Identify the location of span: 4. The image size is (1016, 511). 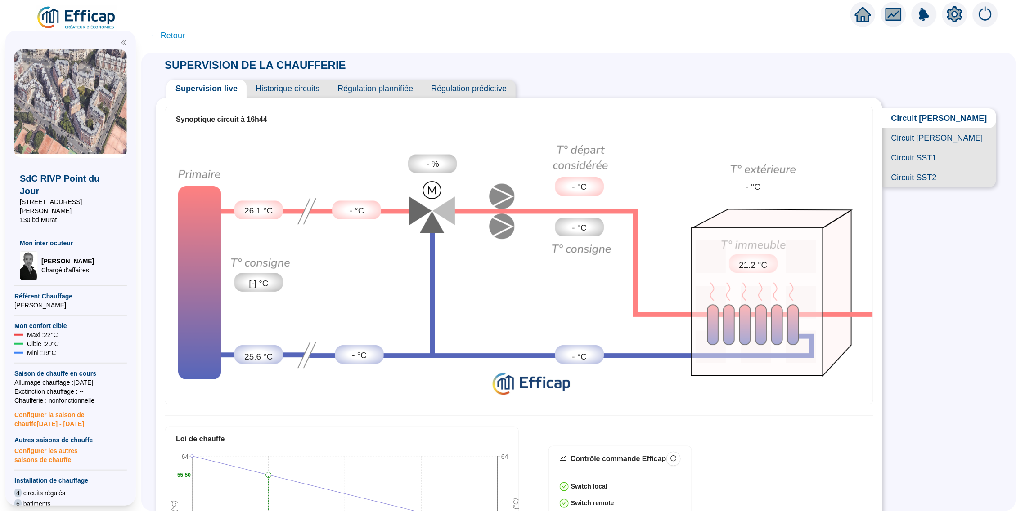
(18, 493).